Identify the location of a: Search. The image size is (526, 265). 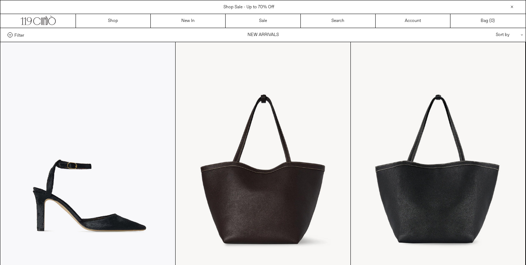
(338, 21).